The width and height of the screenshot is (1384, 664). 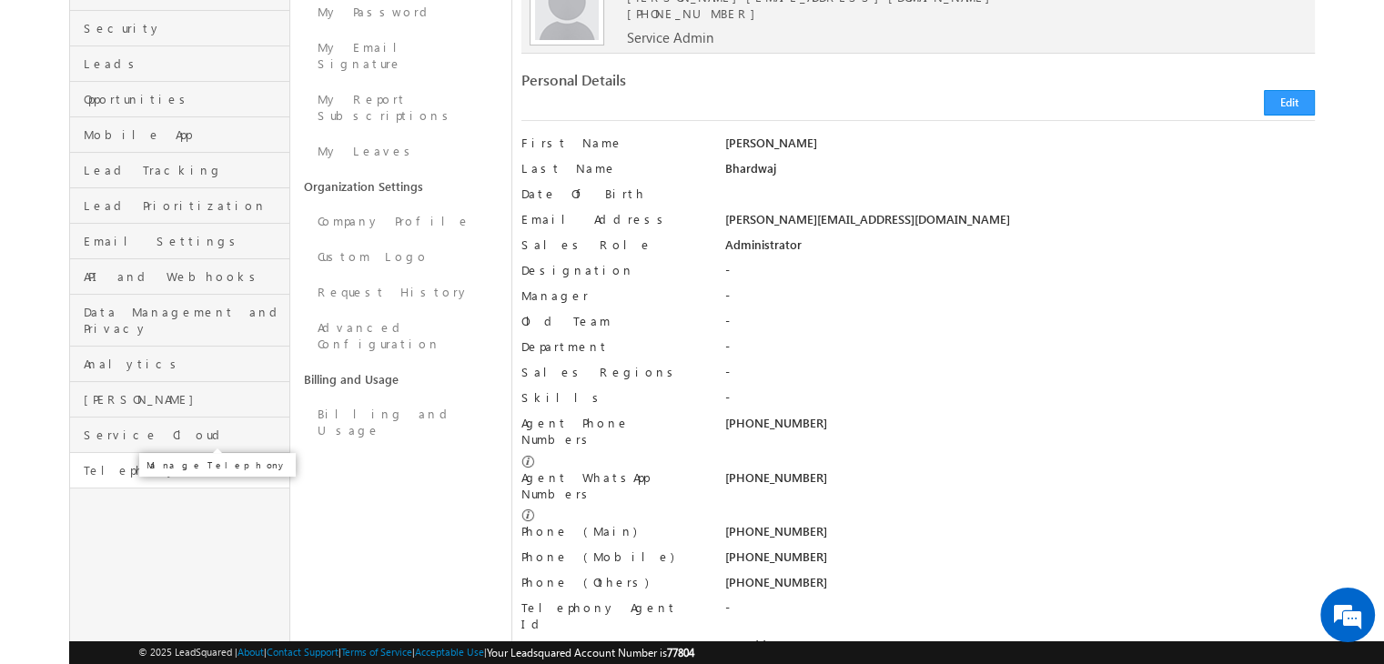 What do you see at coordinates (1019, 650) in the screenshot?
I see `div: mm/dd/yyyy` at bounding box center [1019, 650].